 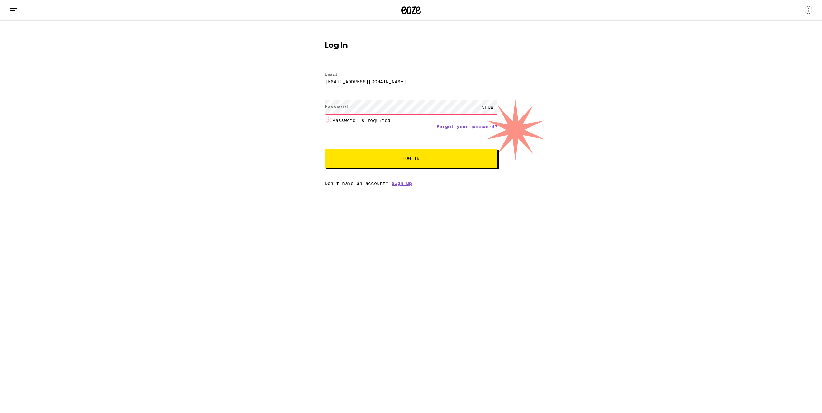 I want to click on button: Log In, so click(x=411, y=158).